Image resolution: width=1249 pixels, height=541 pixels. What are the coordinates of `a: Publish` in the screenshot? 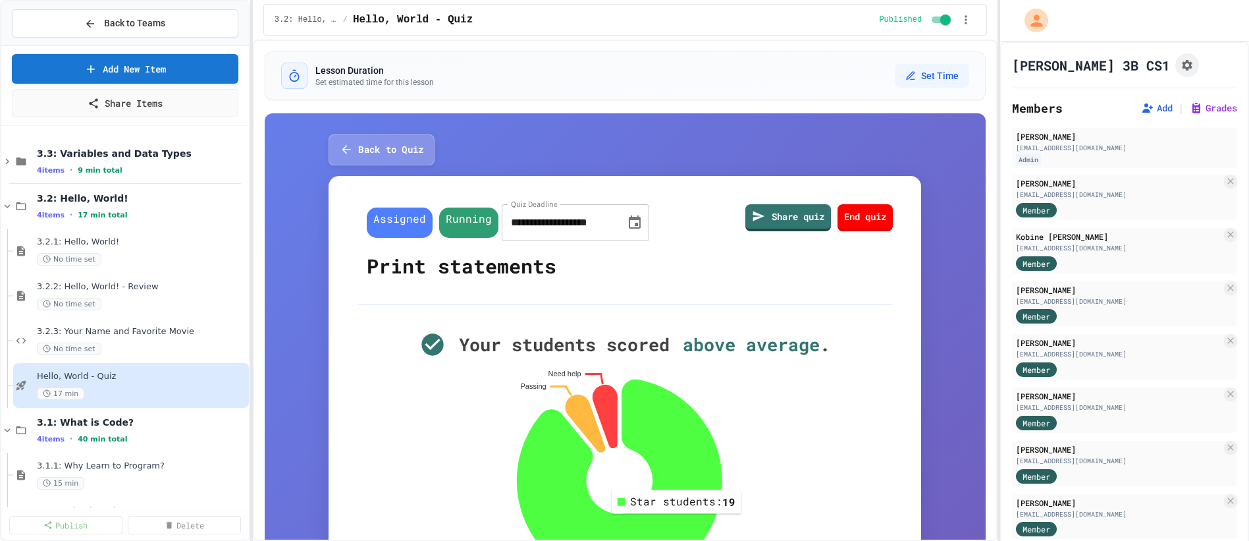 It's located at (66, 525).